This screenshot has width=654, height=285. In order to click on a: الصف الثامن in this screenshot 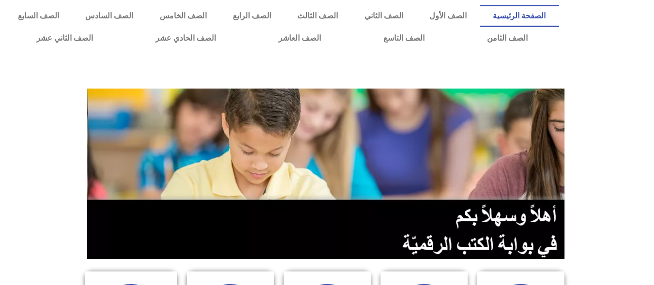, I will do `click(507, 38)`.